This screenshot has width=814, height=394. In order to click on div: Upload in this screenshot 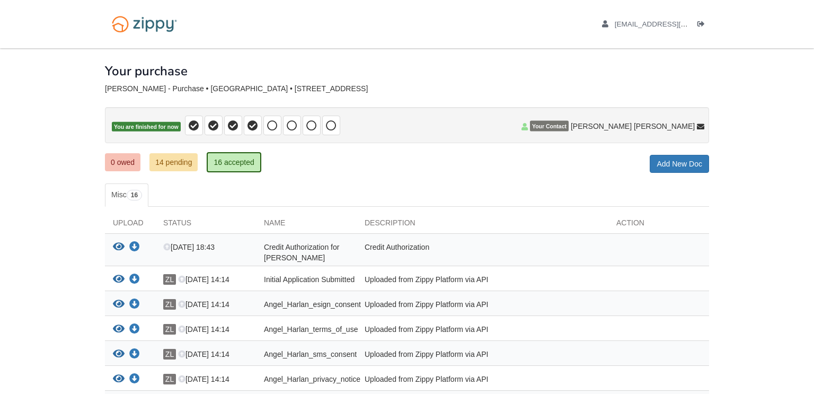, I will do `click(130, 225)`.